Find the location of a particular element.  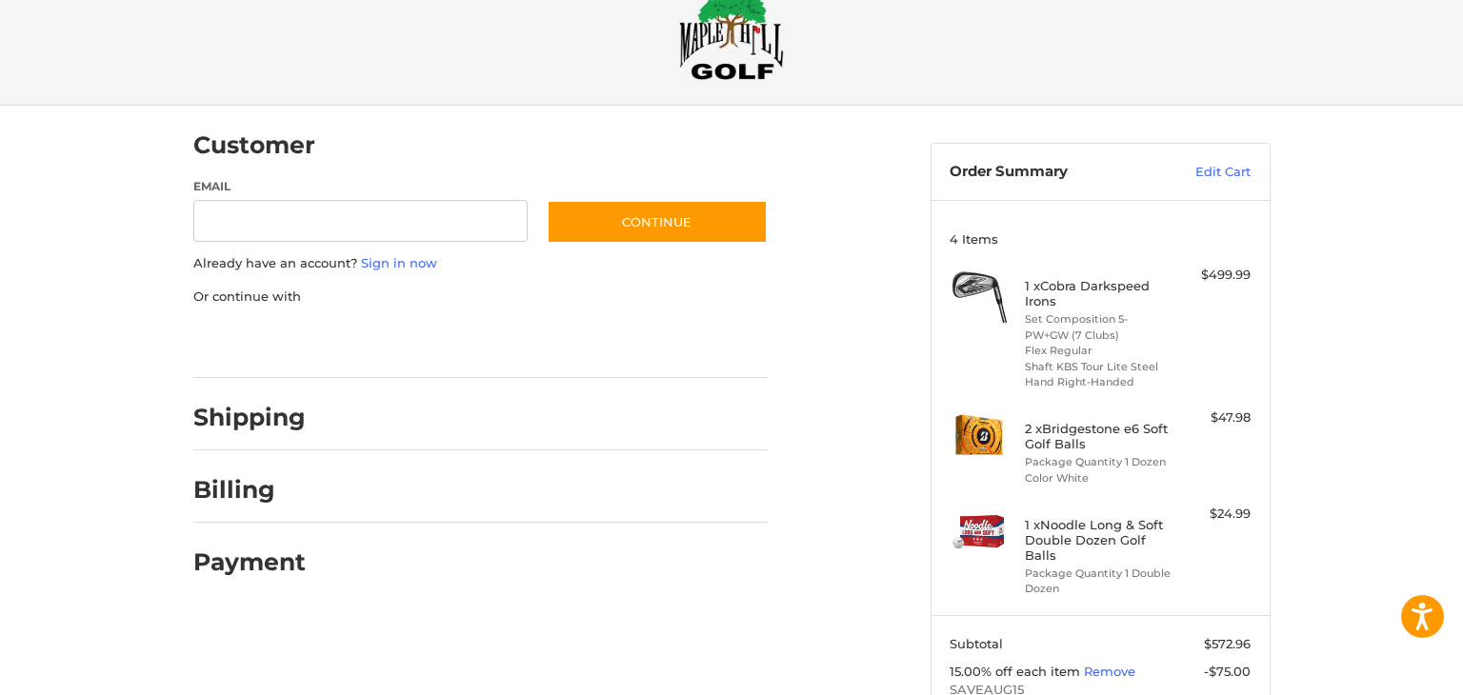

li: Set Composition 5-PW+GW (7 Clubs) is located at coordinates (1097, 327).